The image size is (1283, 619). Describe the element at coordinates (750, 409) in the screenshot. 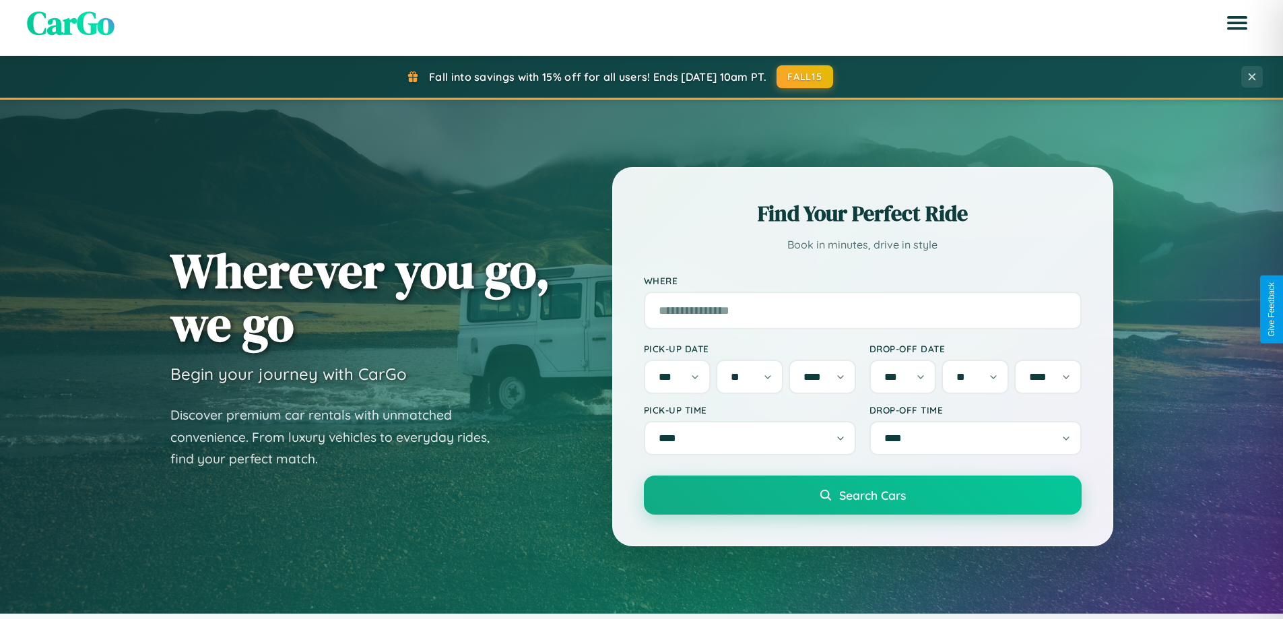

I see `label: Pick-up Time` at that location.